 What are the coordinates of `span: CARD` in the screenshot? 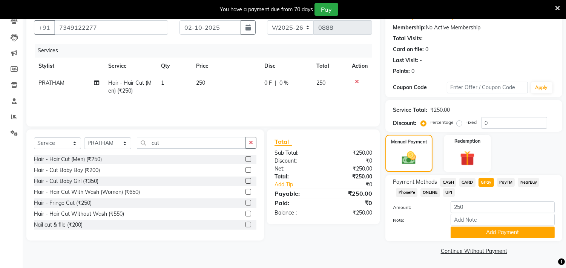 It's located at (467, 182).